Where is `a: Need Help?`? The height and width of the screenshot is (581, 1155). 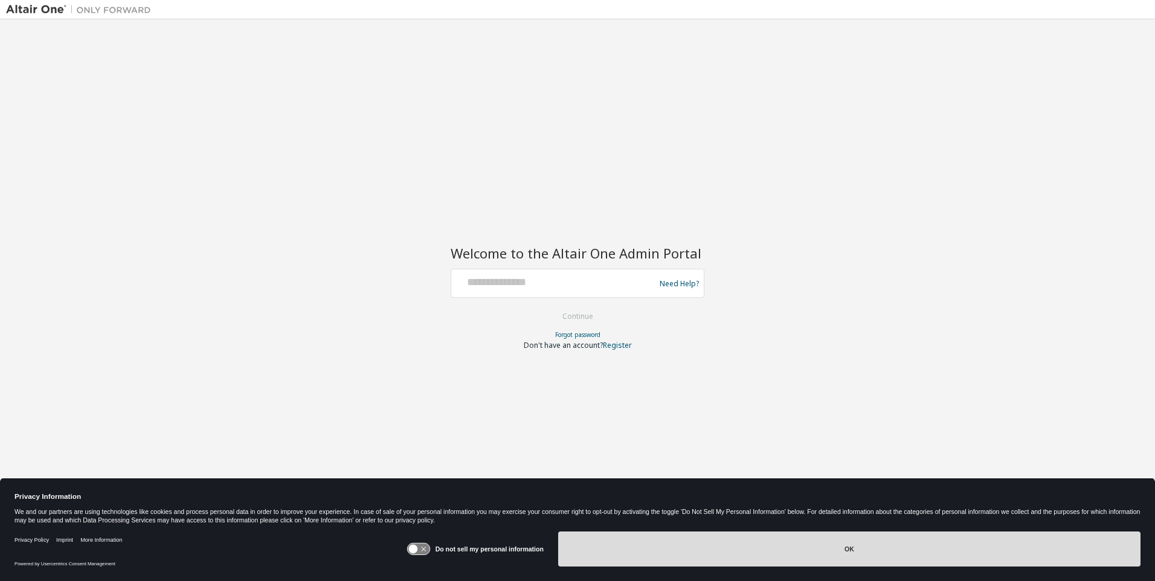 a: Need Help? is located at coordinates (679, 283).